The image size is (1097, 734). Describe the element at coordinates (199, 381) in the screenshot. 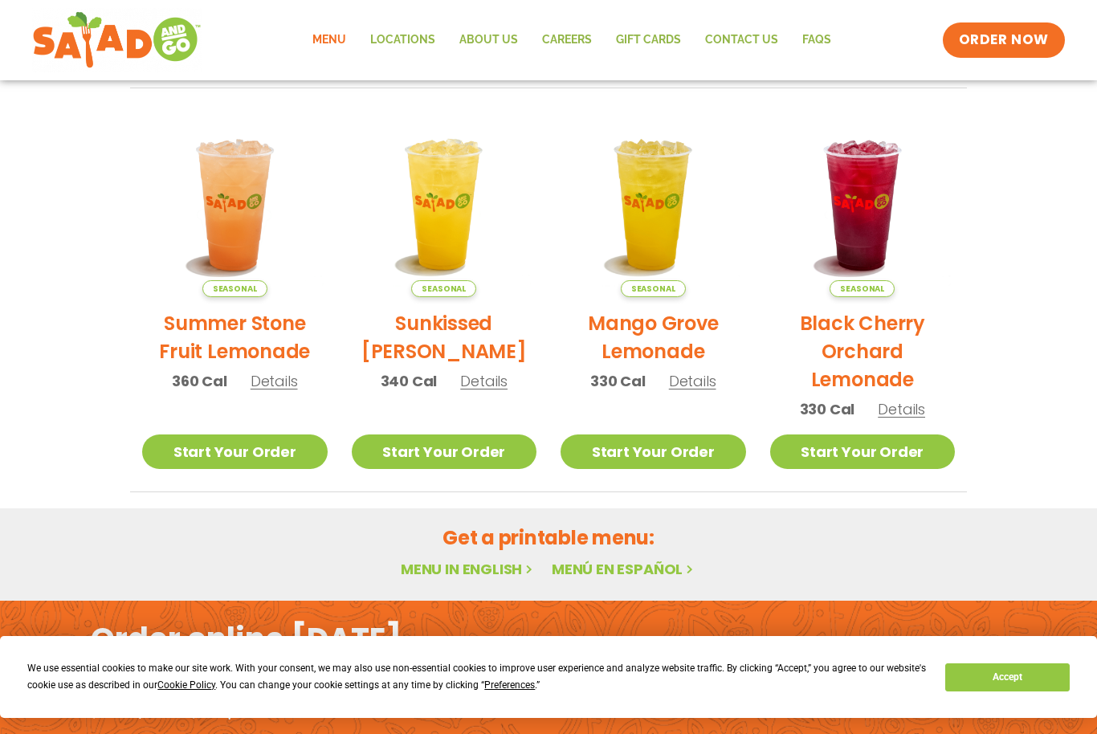

I see `span: 360 Cal` at that location.